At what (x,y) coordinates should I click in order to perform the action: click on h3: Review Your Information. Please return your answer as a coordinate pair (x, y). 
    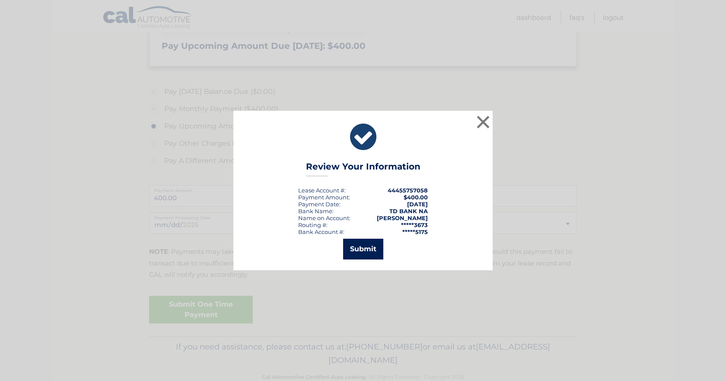
    Looking at the image, I should click on (363, 169).